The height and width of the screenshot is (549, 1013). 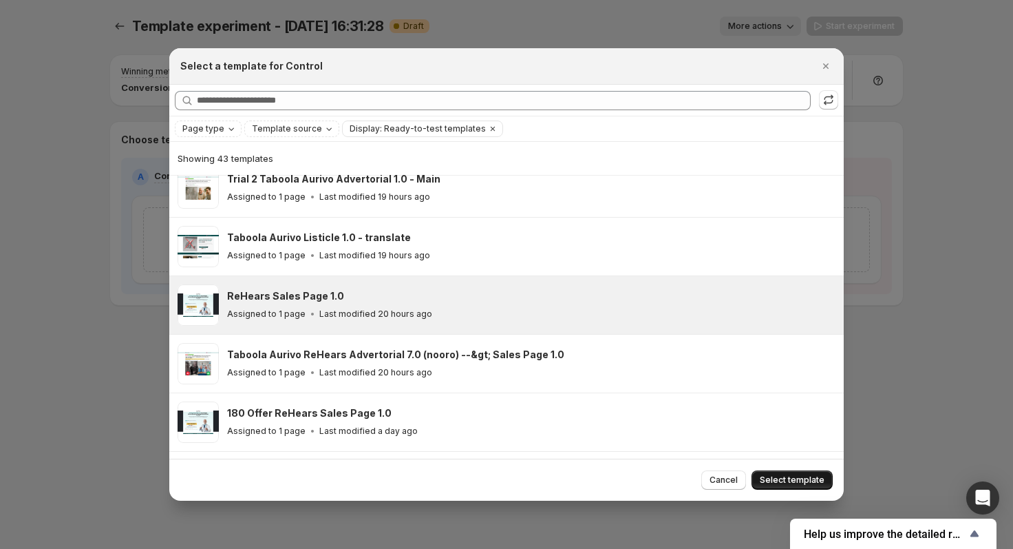 What do you see at coordinates (208, 129) in the screenshot?
I see `button: Page type` at bounding box center [208, 129].